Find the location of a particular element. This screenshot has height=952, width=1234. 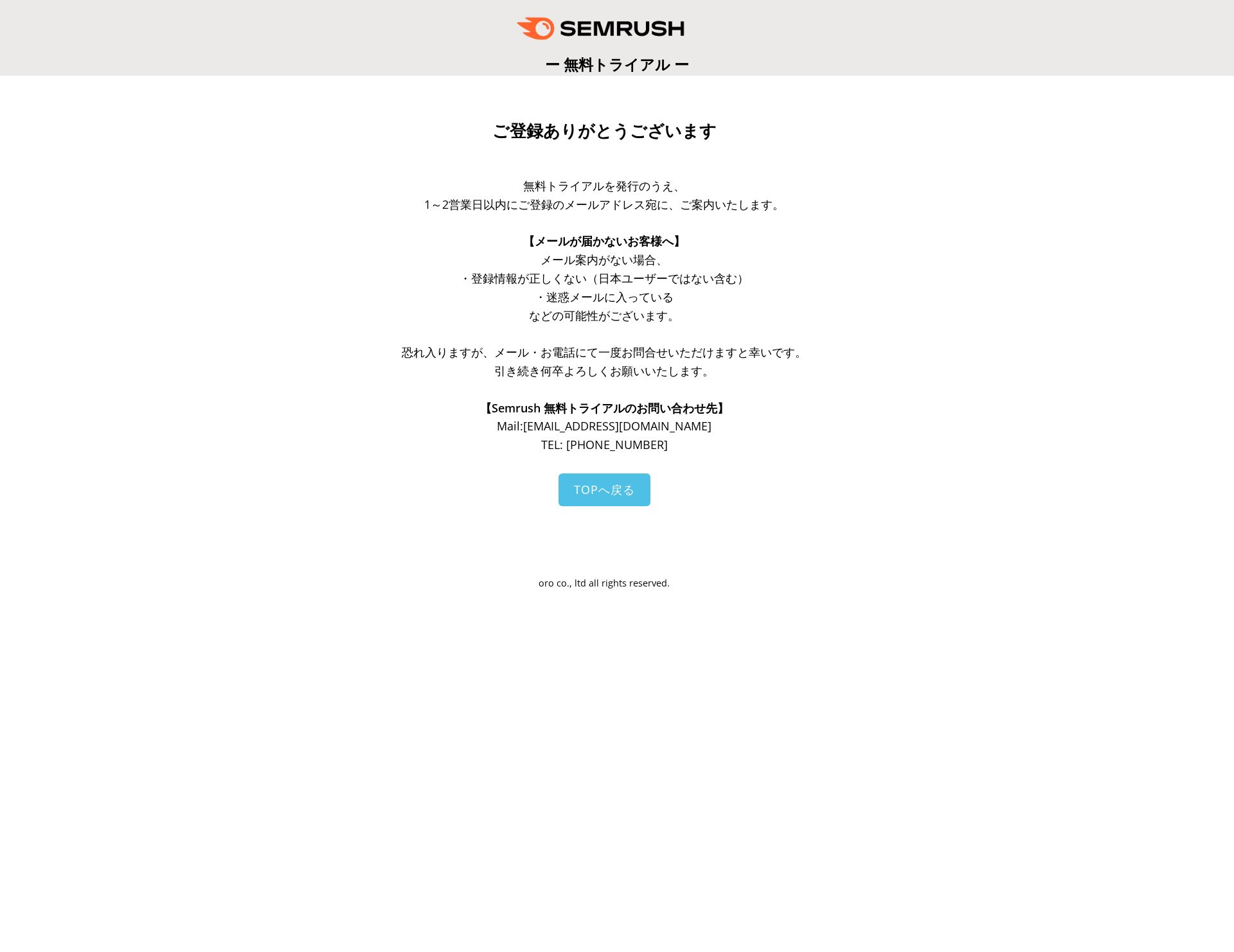

span: TOPへ戻る is located at coordinates (604, 490).